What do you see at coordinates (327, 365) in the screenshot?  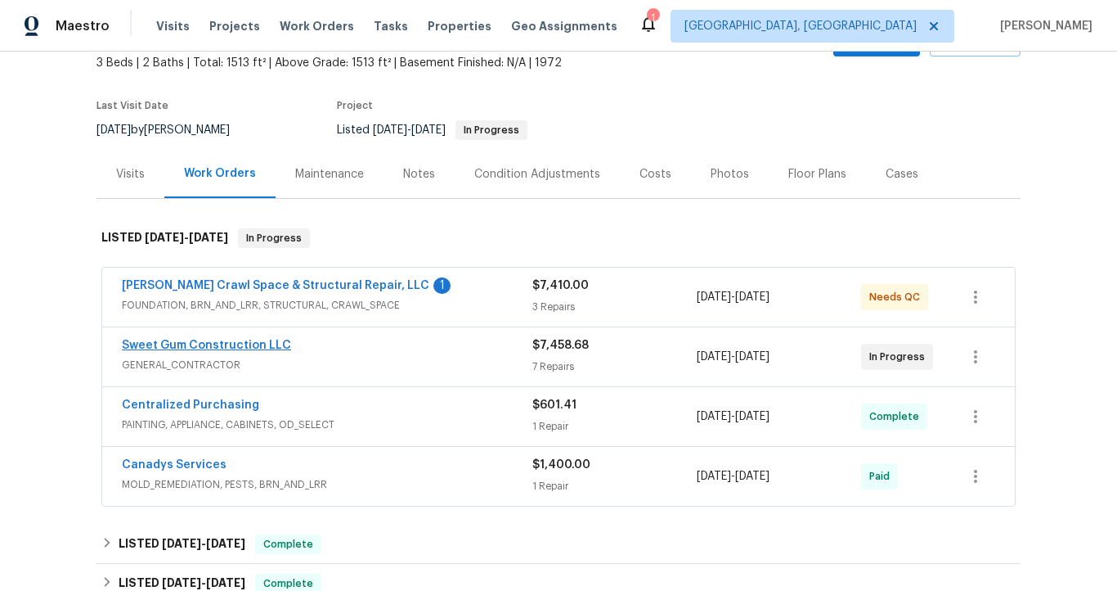 I see `span: GENERAL_CONTRACTOR` at bounding box center [327, 365].